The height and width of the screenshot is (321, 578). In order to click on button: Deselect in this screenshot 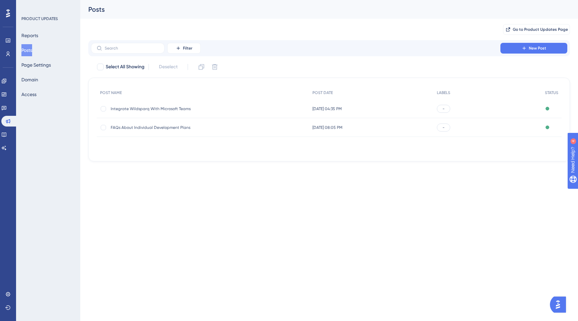, I will do `click(168, 67)`.